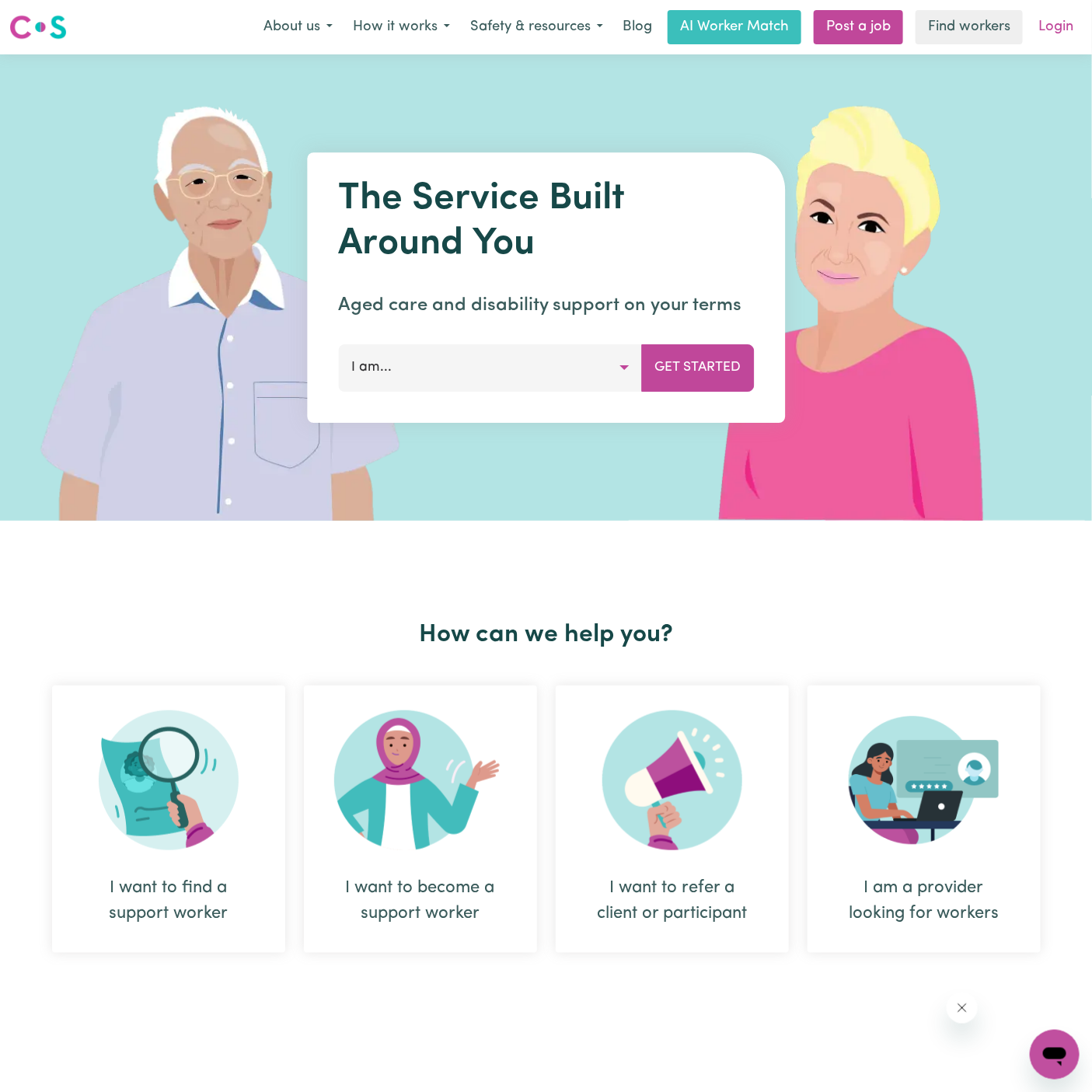  I want to click on h1: The Service Built Around You, so click(546, 222).